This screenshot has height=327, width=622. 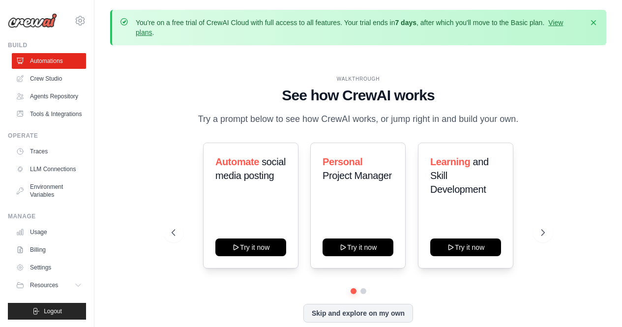 I want to click on a: Agents Repository, so click(x=49, y=96).